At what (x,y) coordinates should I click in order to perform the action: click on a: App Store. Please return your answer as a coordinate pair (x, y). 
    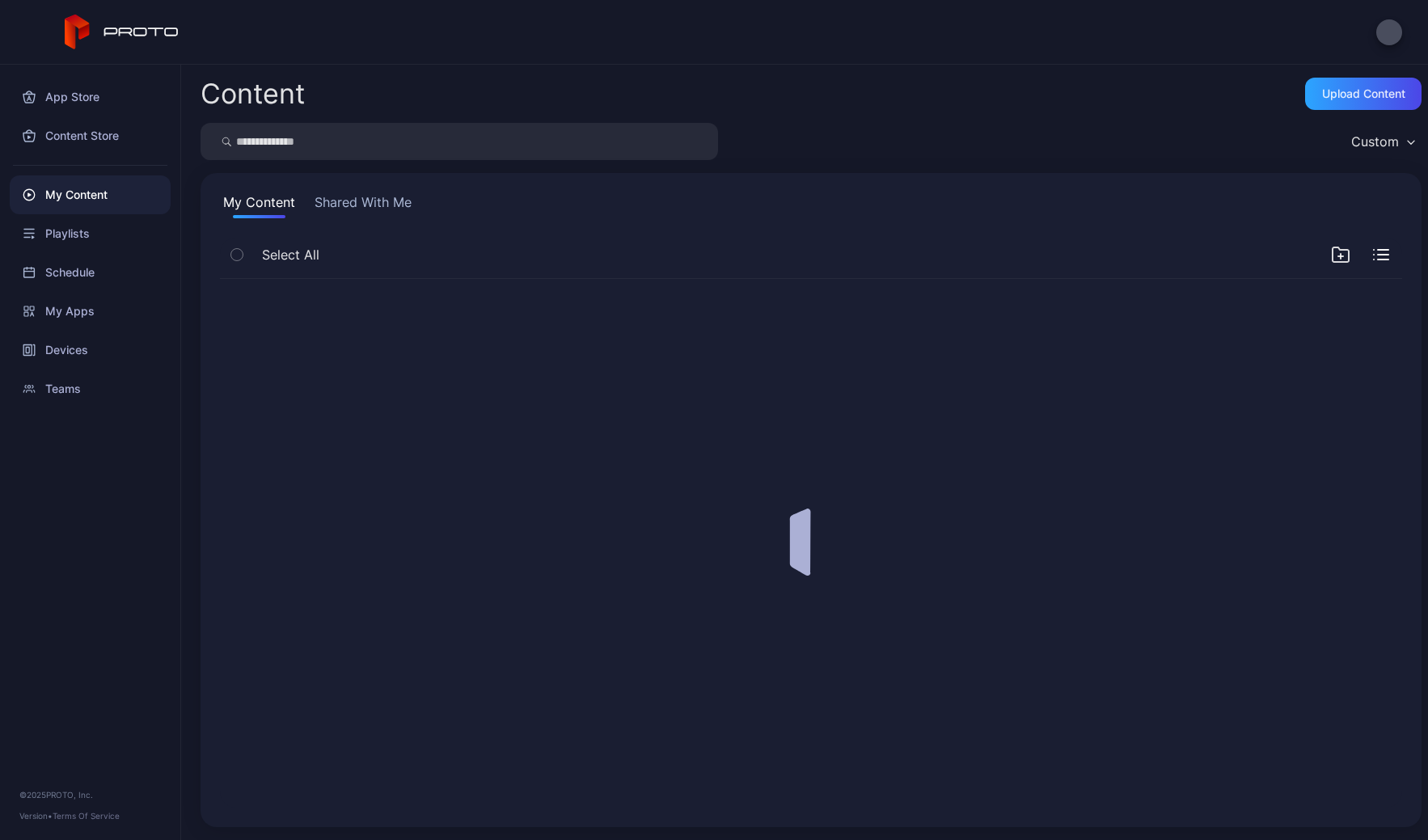
    Looking at the image, I should click on (90, 97).